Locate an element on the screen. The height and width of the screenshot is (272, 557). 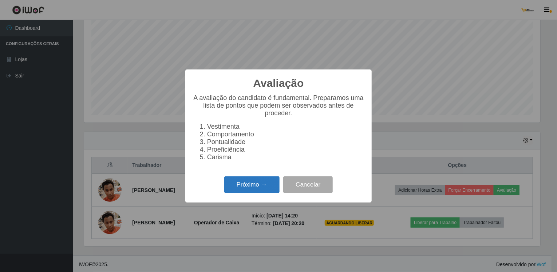
button: Próximo → is located at coordinates (252, 185).